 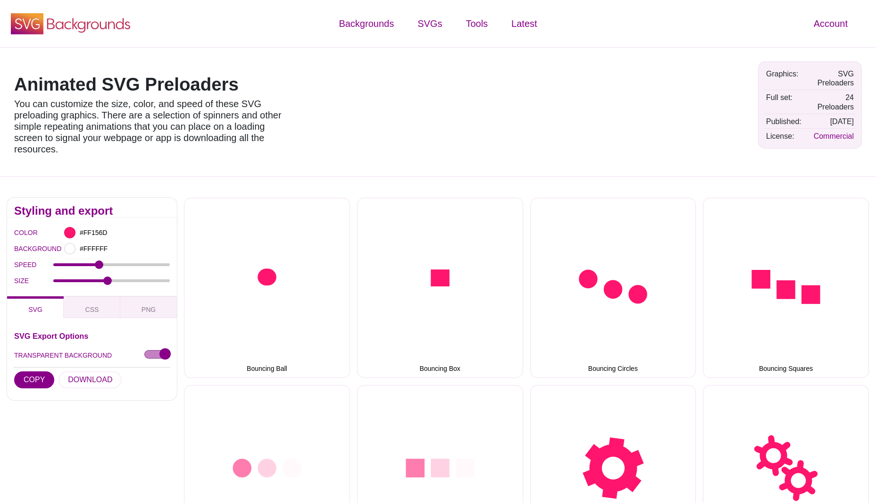 I want to click on label: SPEED, so click(x=33, y=265).